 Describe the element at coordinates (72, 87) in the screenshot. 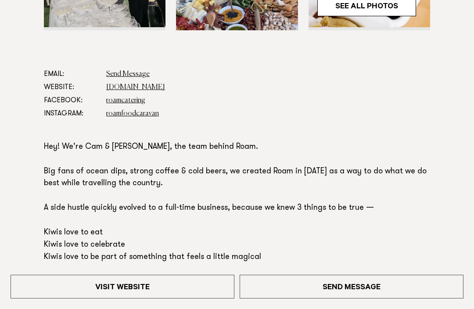

I see `dt: Website:` at that location.